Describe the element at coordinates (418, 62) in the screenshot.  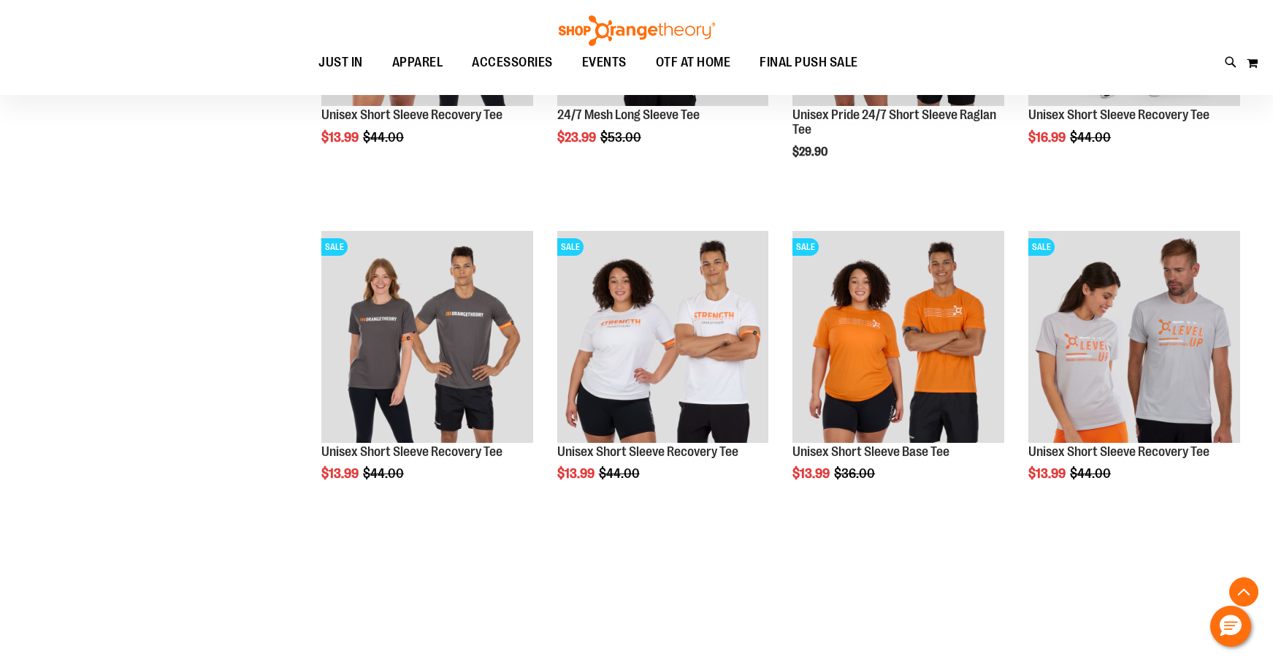
I see `a: APPAREL` at that location.